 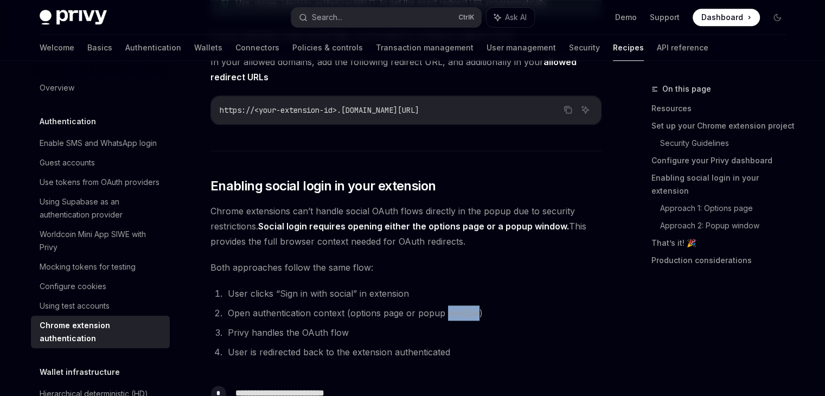 What do you see at coordinates (57, 48) in the screenshot?
I see `a: Welcome` at bounding box center [57, 48].